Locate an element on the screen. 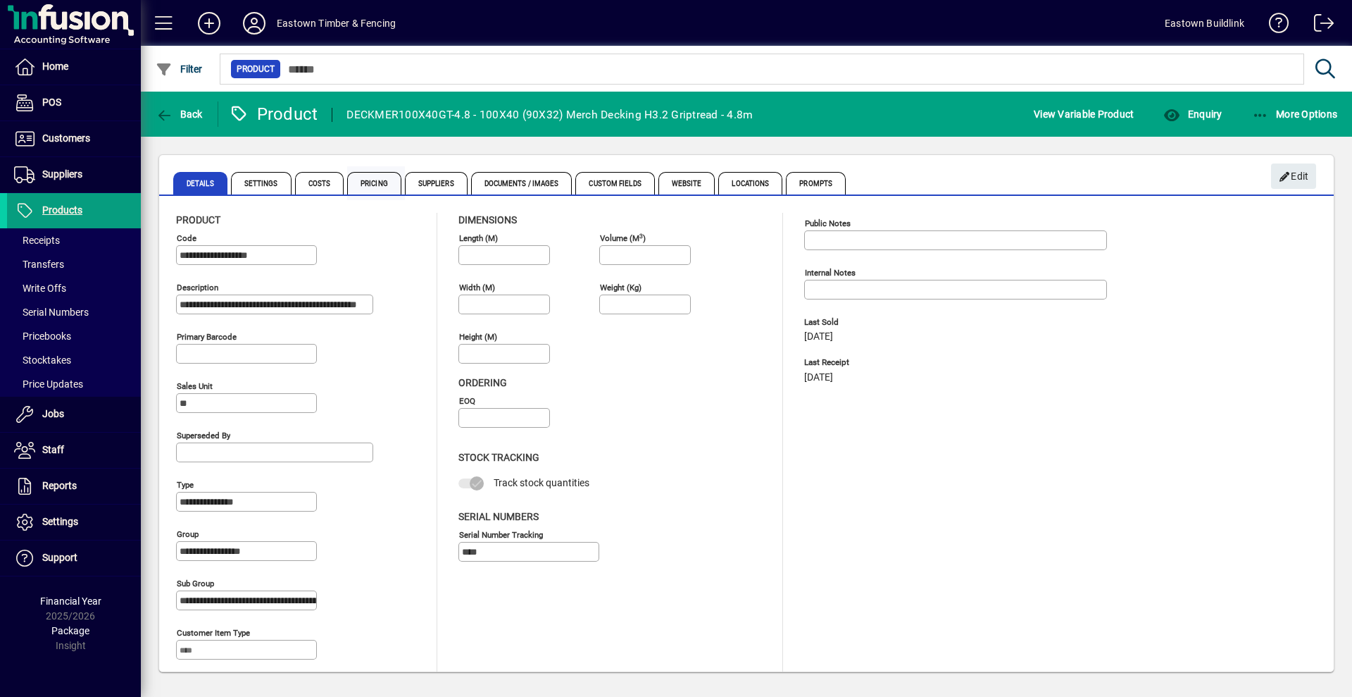 The width and height of the screenshot is (1352, 697). app-page-header-button: Back is located at coordinates (180, 114).